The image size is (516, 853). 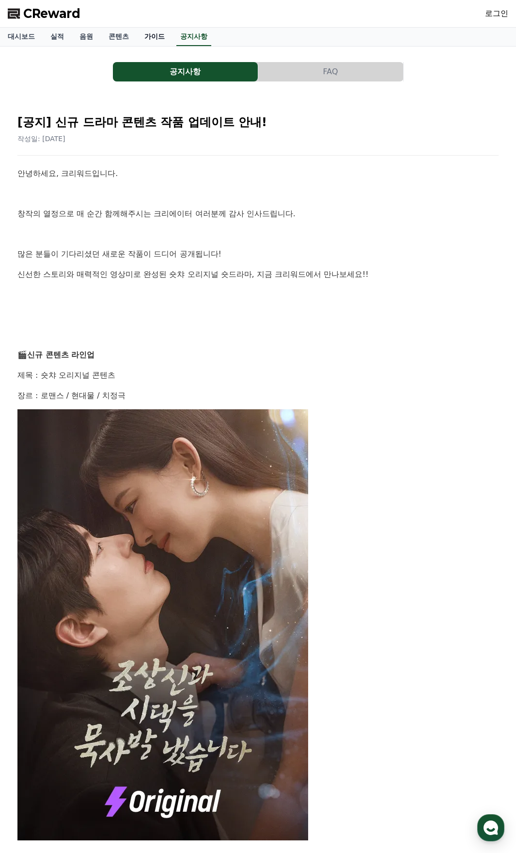 I want to click on p: 창작의 열정으로 매 순간 함께해주시는 크리에이터 여러분께 감사 인사드립니다., so click(x=258, y=214).